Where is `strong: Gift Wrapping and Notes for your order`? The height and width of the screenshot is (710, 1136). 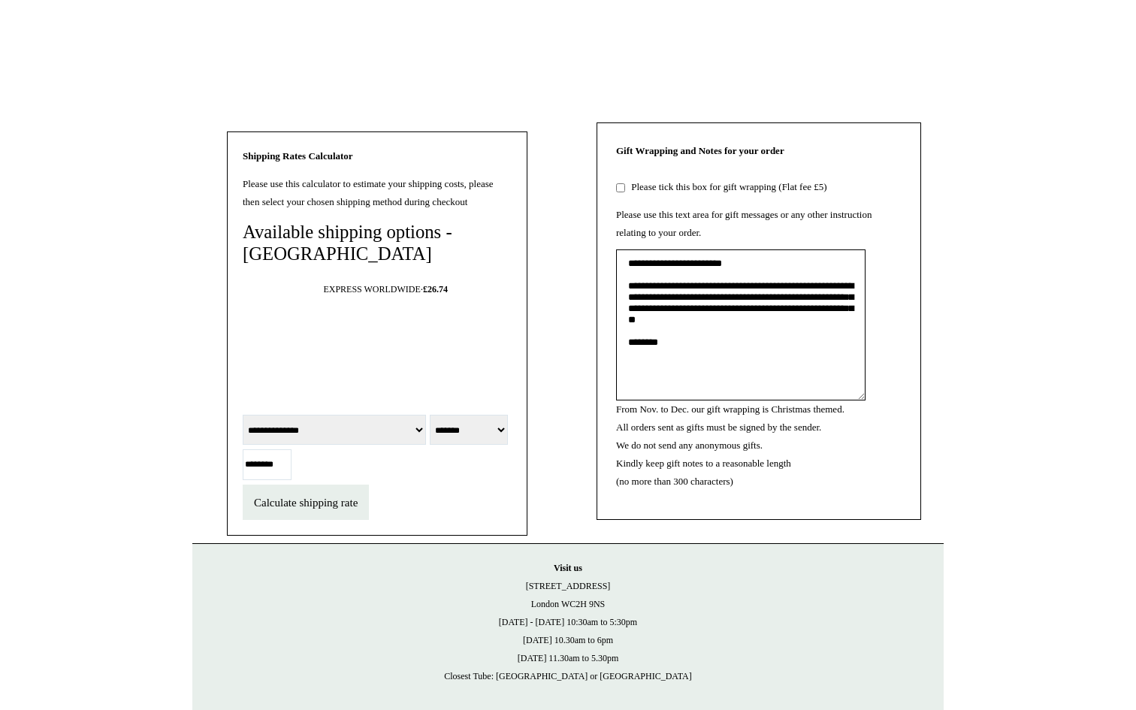
strong: Gift Wrapping and Notes for your order is located at coordinates (700, 150).